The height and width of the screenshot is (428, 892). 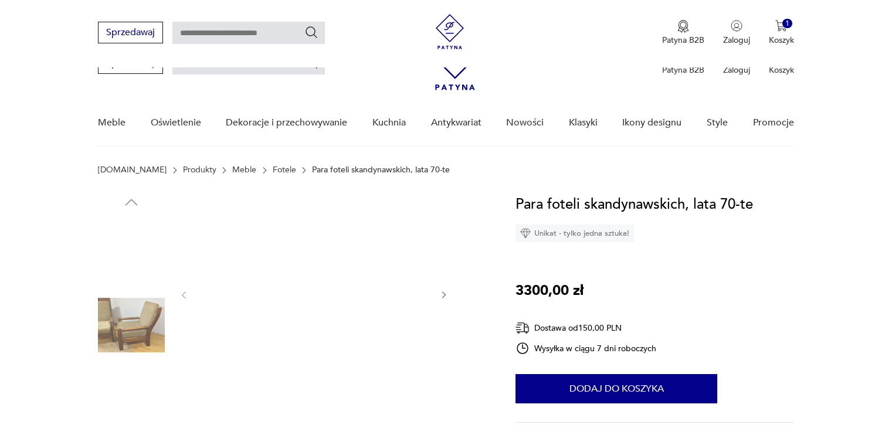 I want to click on button: 1Koszyk, so click(x=781, y=33).